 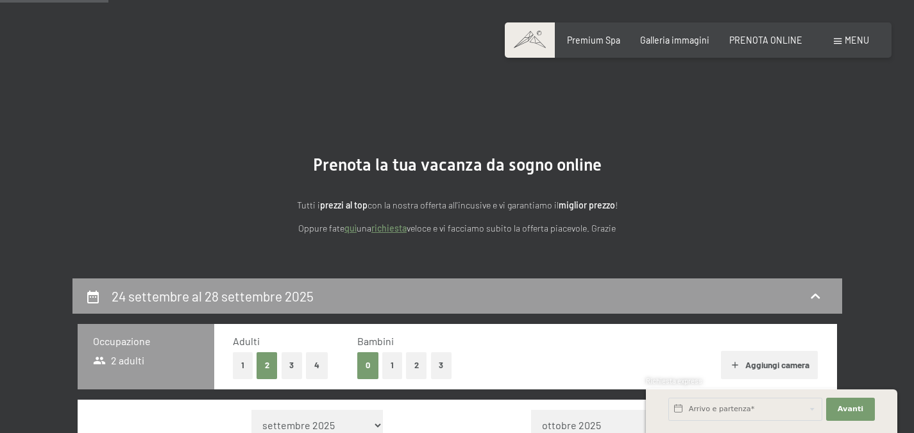 What do you see at coordinates (457, 205) in the screenshot?
I see `p: Tutti i con la nostra offerta all'incusive e vi garantiamo il !` at bounding box center [457, 205].